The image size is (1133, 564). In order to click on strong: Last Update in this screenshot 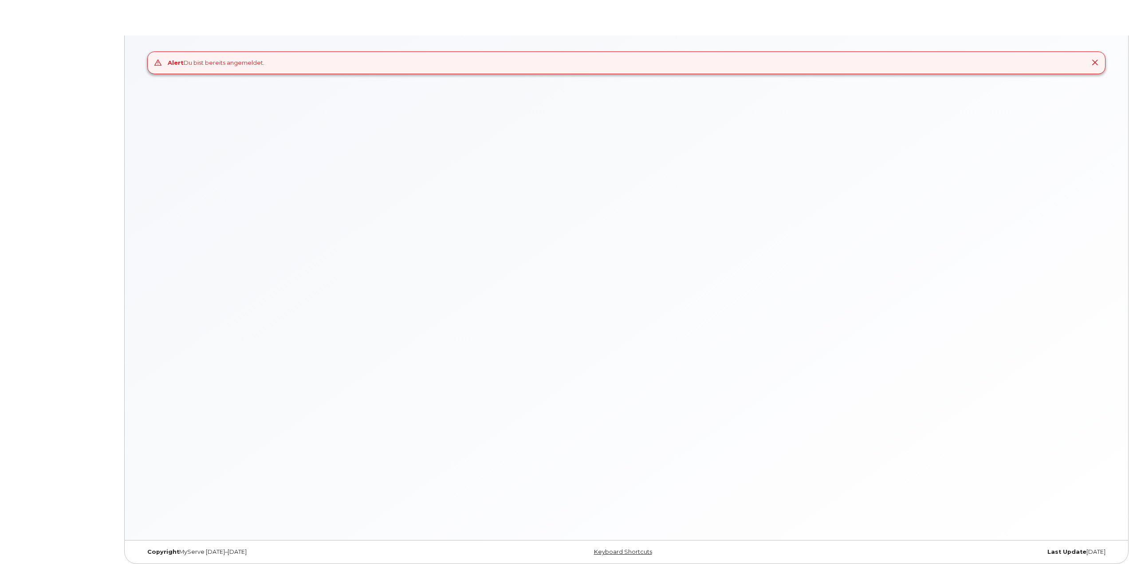, I will do `click(1066, 551)`.